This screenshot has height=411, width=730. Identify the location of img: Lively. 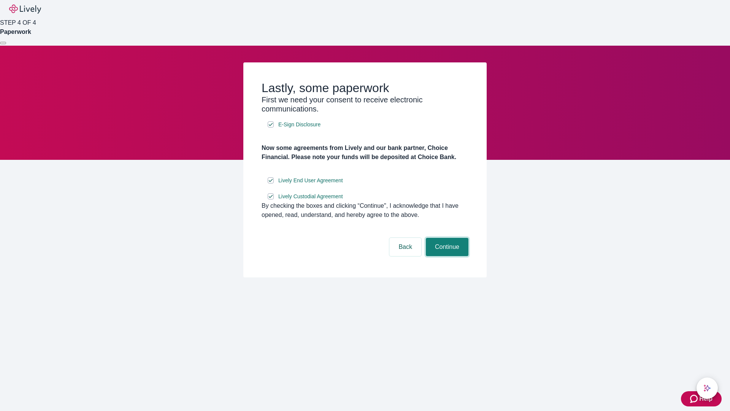
(25, 9).